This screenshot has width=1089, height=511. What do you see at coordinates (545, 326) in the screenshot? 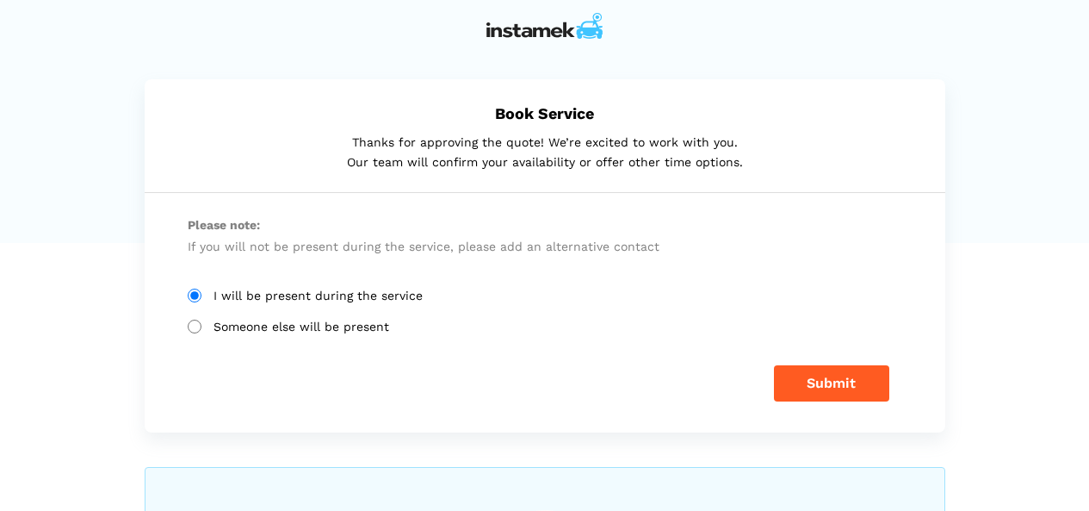
I see `label: Someone else will be present` at bounding box center [545, 326].